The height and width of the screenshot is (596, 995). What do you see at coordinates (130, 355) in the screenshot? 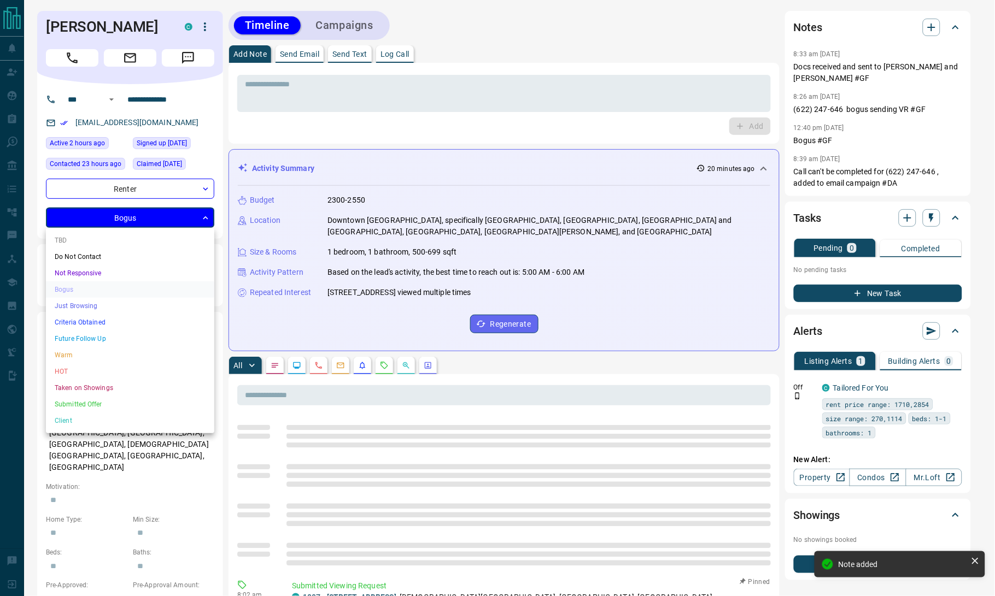
I see `li: Warm` at bounding box center [130, 355].